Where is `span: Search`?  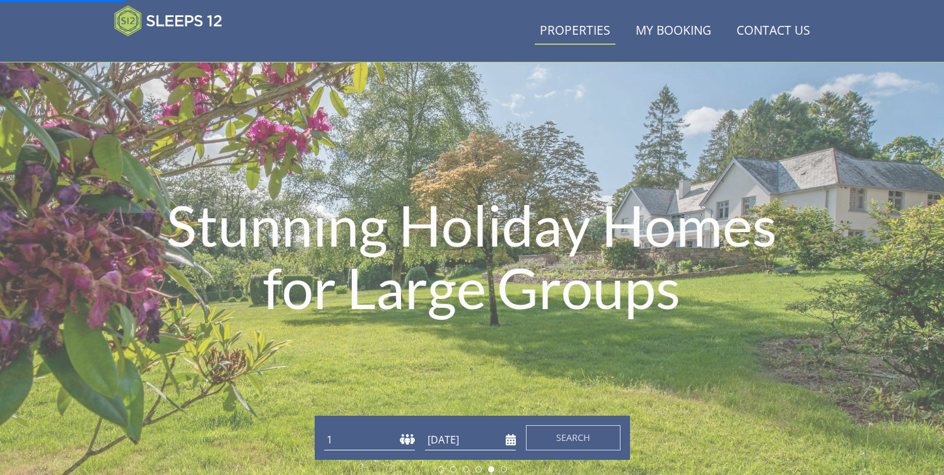
span: Search is located at coordinates (574, 437).